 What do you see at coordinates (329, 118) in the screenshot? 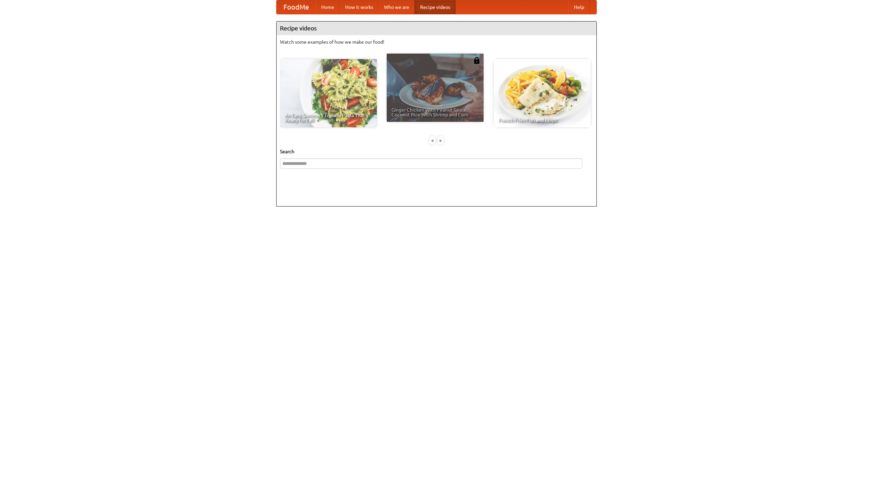
I see `span: An Easy, Summery Tomato Pasta That's Ready for Fall` at bounding box center [329, 118].